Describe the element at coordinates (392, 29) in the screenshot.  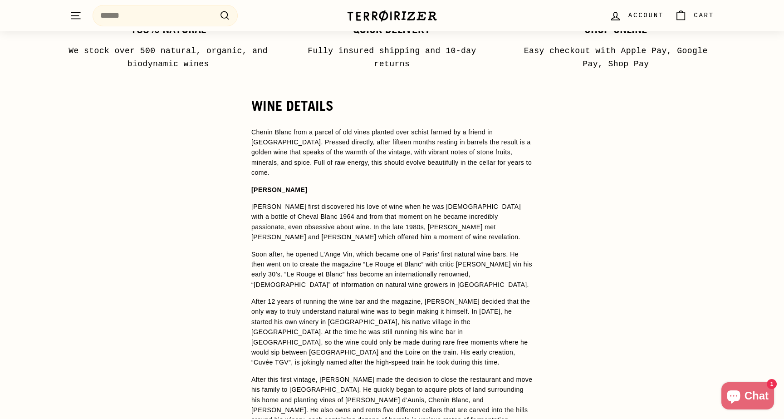
I see `h3: Quick delivery` at that location.